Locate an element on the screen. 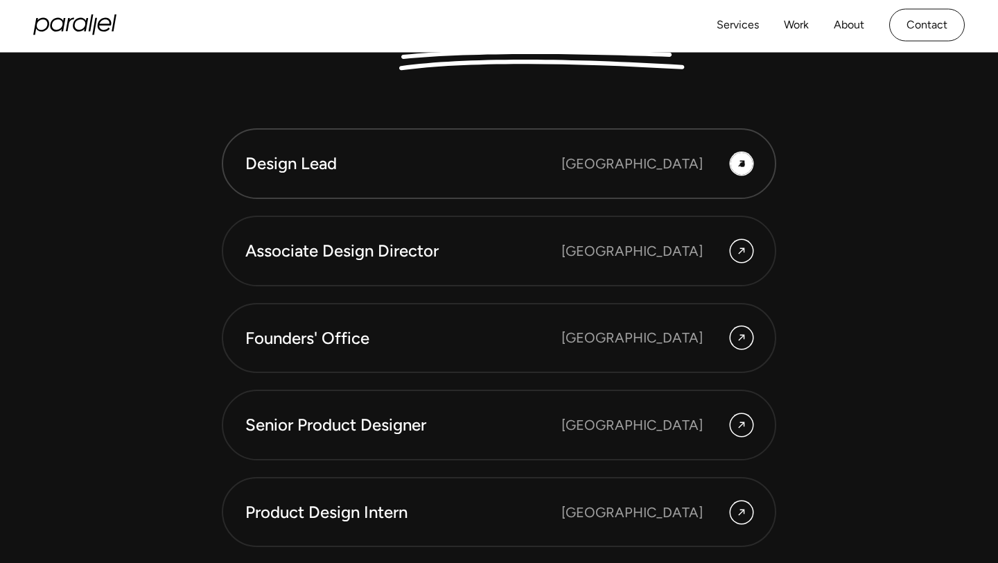 The width and height of the screenshot is (998, 563). a: home is located at coordinates (75, 25).